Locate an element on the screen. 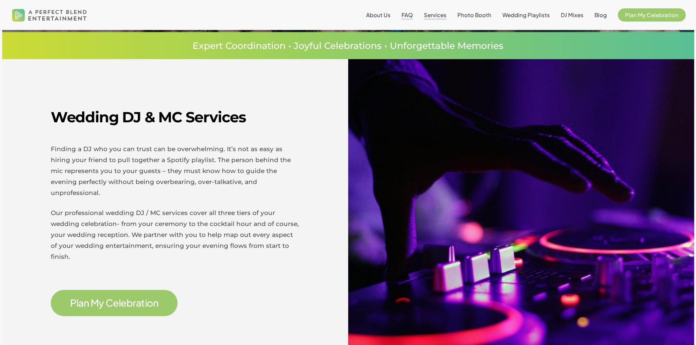 Image resolution: width=696 pixels, height=345 pixels. h2: Wedding DJ & MC Services is located at coordinates (175, 117).